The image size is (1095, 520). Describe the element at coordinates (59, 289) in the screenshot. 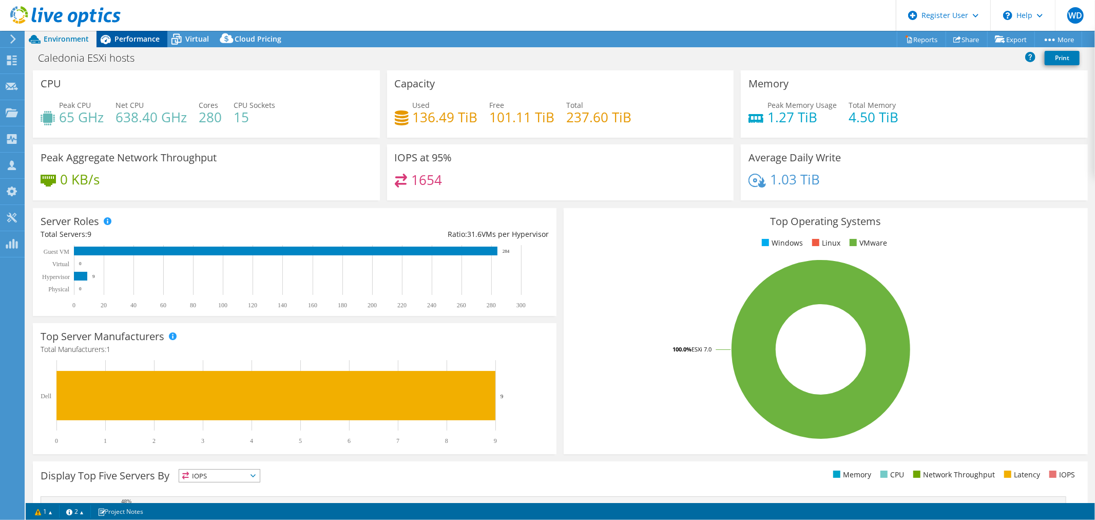

I see `text: Physical` at that location.